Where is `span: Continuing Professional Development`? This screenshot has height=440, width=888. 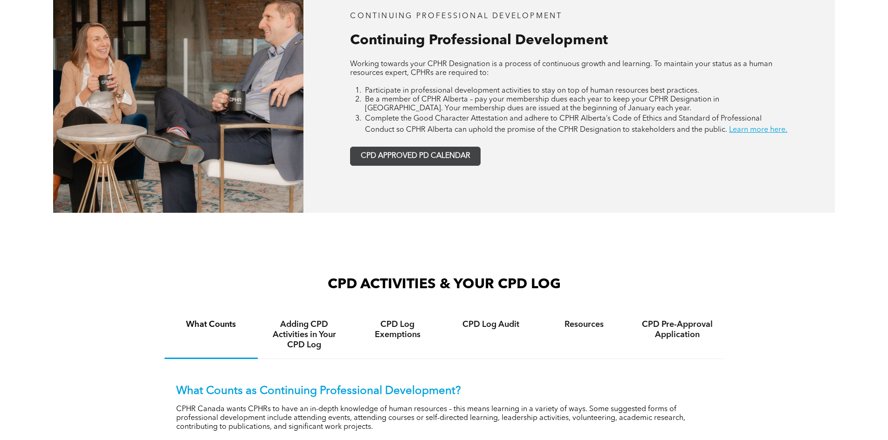 span: Continuing Professional Development is located at coordinates (479, 41).